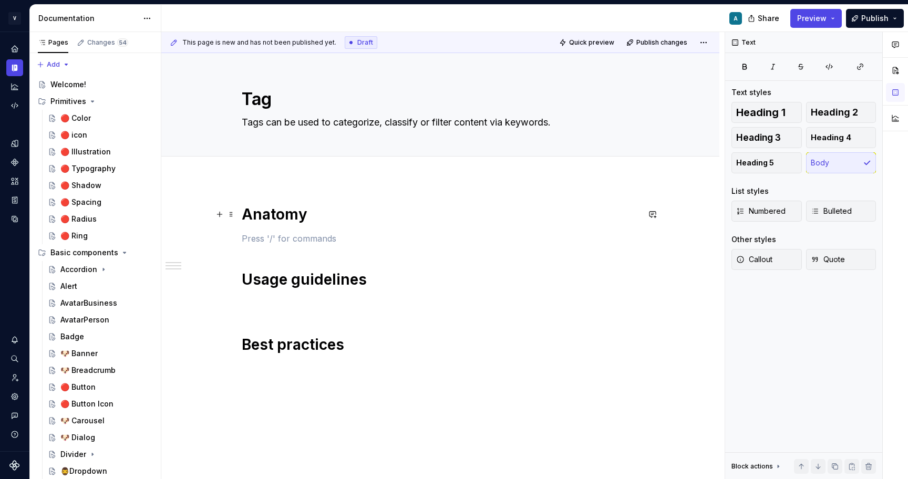  What do you see at coordinates (78, 438) in the screenshot?
I see `div: 🐶 Dialog` at bounding box center [78, 438].